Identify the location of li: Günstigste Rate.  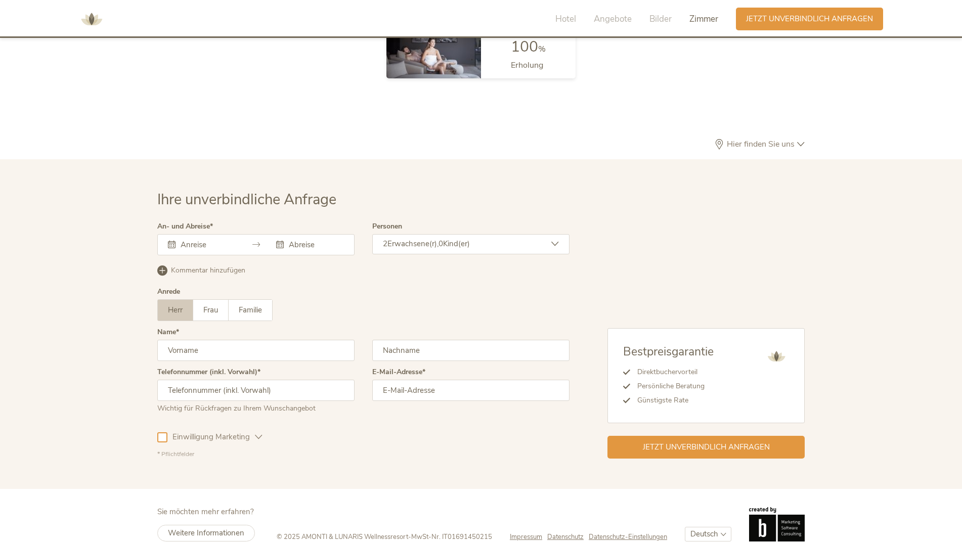
(672, 401).